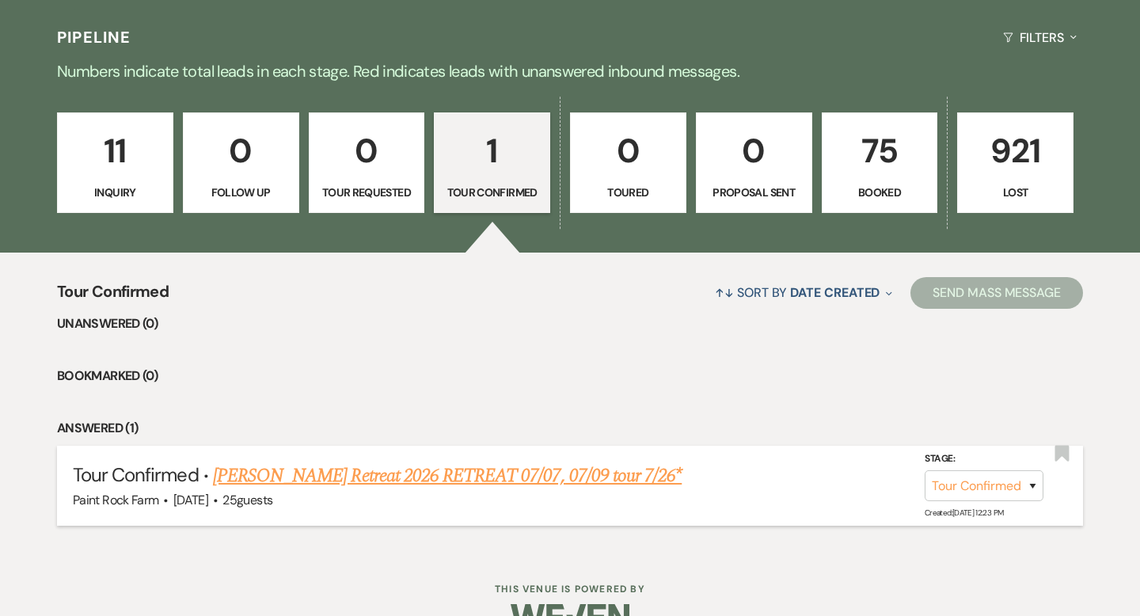 This screenshot has height=616, width=1140. I want to click on p: Toured, so click(628, 192).